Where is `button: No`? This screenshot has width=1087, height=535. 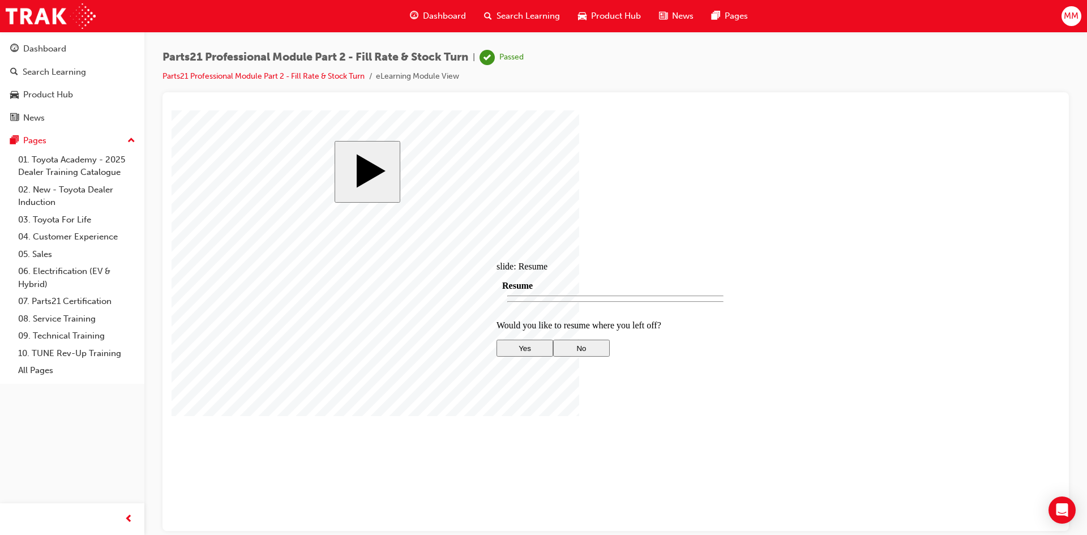
button: No is located at coordinates (410, 238).